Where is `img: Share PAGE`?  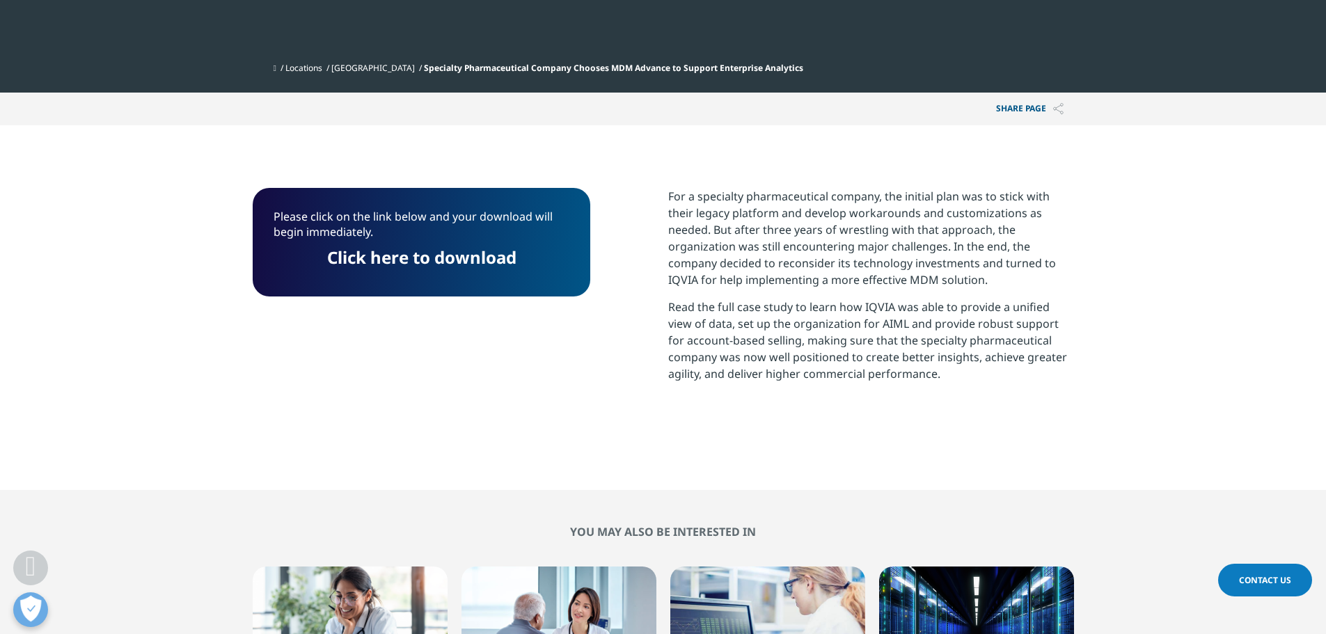
img: Share PAGE is located at coordinates (1058, 109).